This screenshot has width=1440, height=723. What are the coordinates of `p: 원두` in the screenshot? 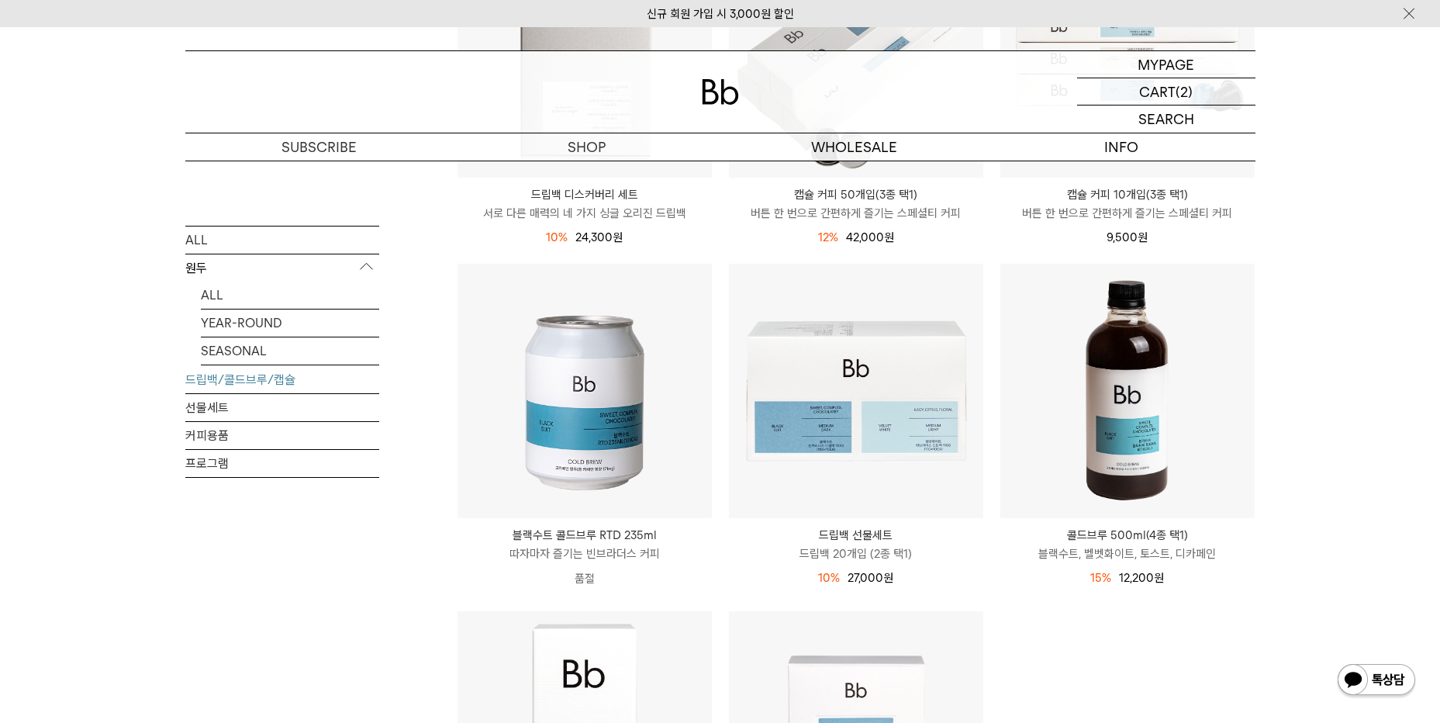 It's located at (282, 267).